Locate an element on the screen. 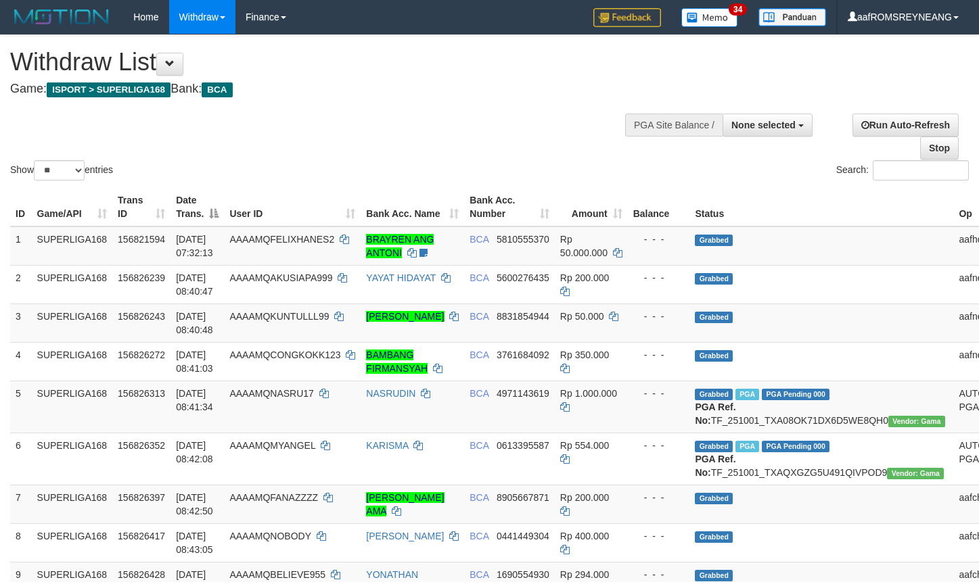 This screenshot has width=979, height=582. a: Stop is located at coordinates (939, 148).